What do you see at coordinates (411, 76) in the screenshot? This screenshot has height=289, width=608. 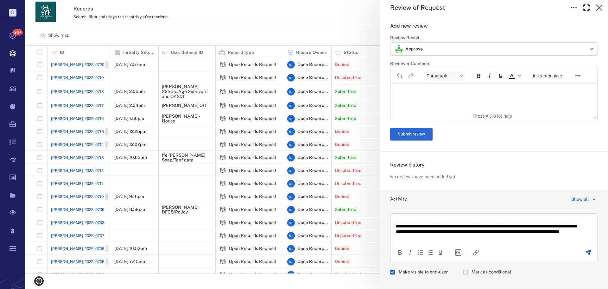 I see `button: Redo` at bounding box center [411, 76].